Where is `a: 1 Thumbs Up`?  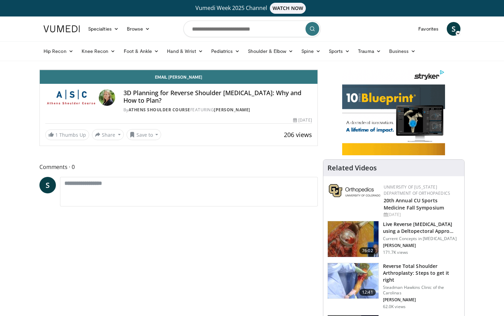 a: 1 Thumbs Up is located at coordinates (67, 135).